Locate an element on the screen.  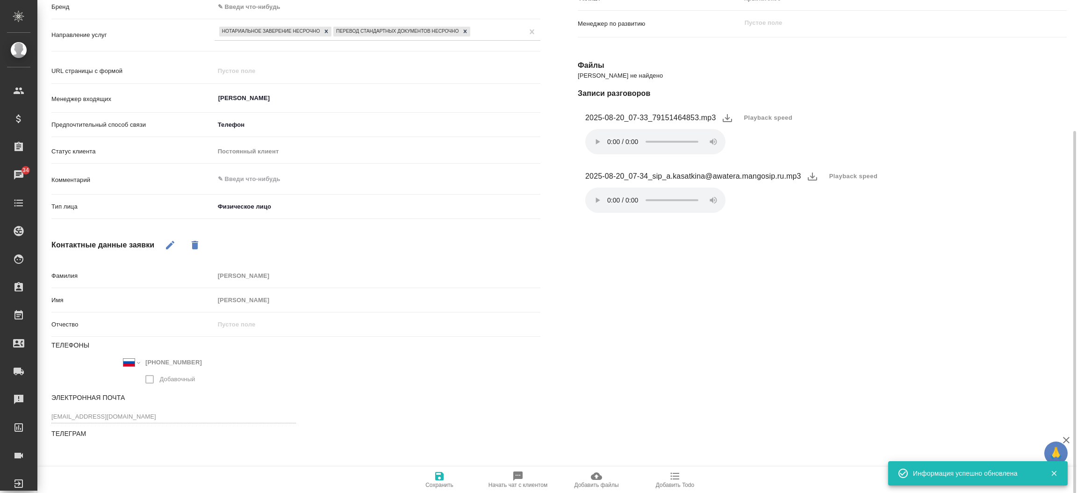
button: Добавить файлы is located at coordinates (596, 479).